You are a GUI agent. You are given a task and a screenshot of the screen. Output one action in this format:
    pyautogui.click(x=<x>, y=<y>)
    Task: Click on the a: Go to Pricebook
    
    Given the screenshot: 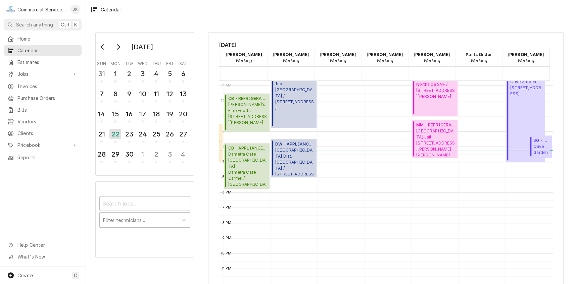 What is the action you would take?
    pyautogui.click(x=43, y=145)
    